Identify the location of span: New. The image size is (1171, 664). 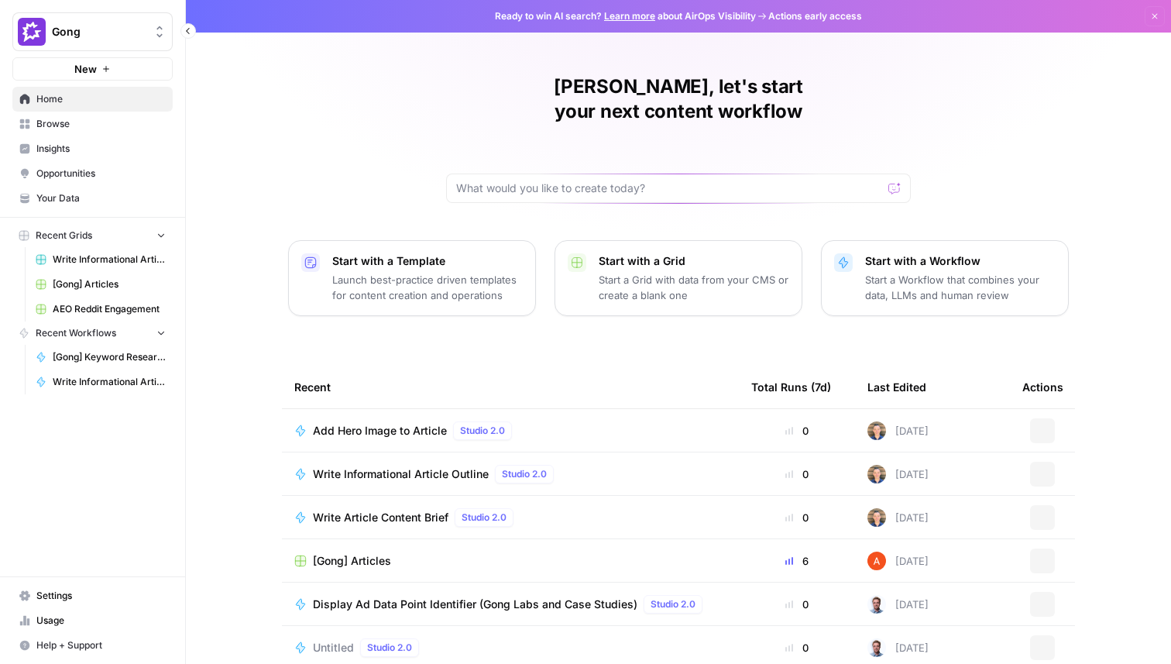
(85, 69).